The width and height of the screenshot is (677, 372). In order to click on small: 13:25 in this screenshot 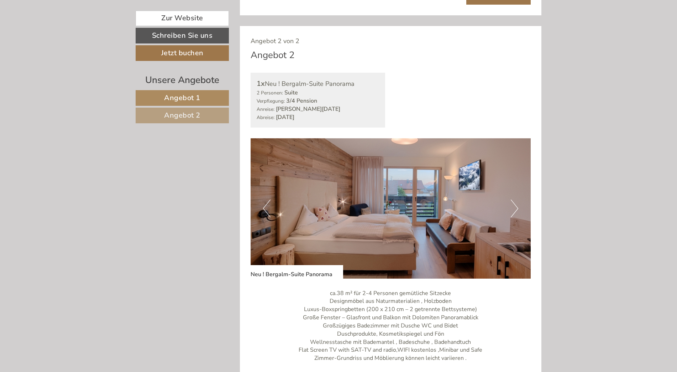, I will do `click(63, 37)`.